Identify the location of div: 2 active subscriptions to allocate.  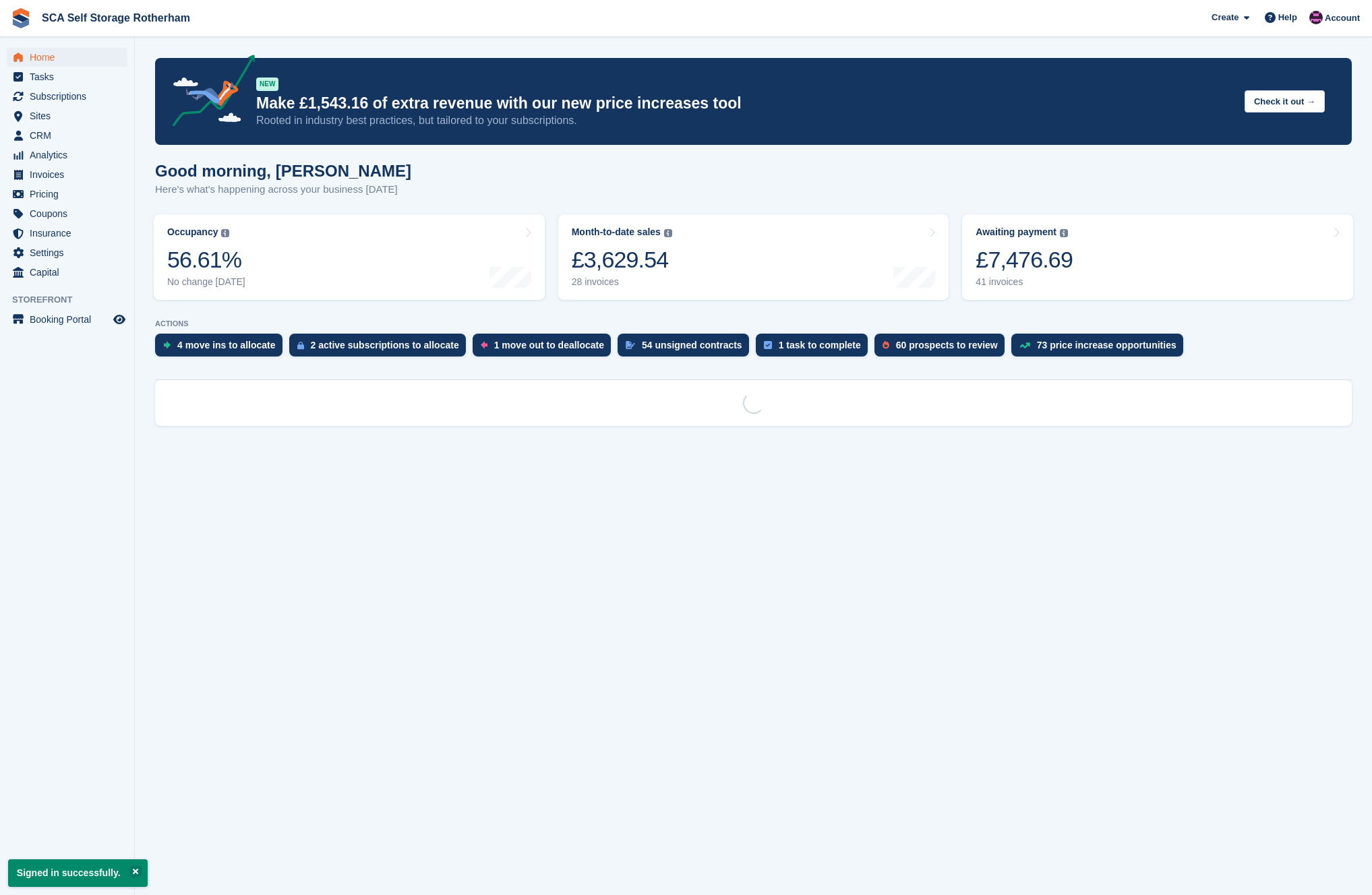
(385, 345).